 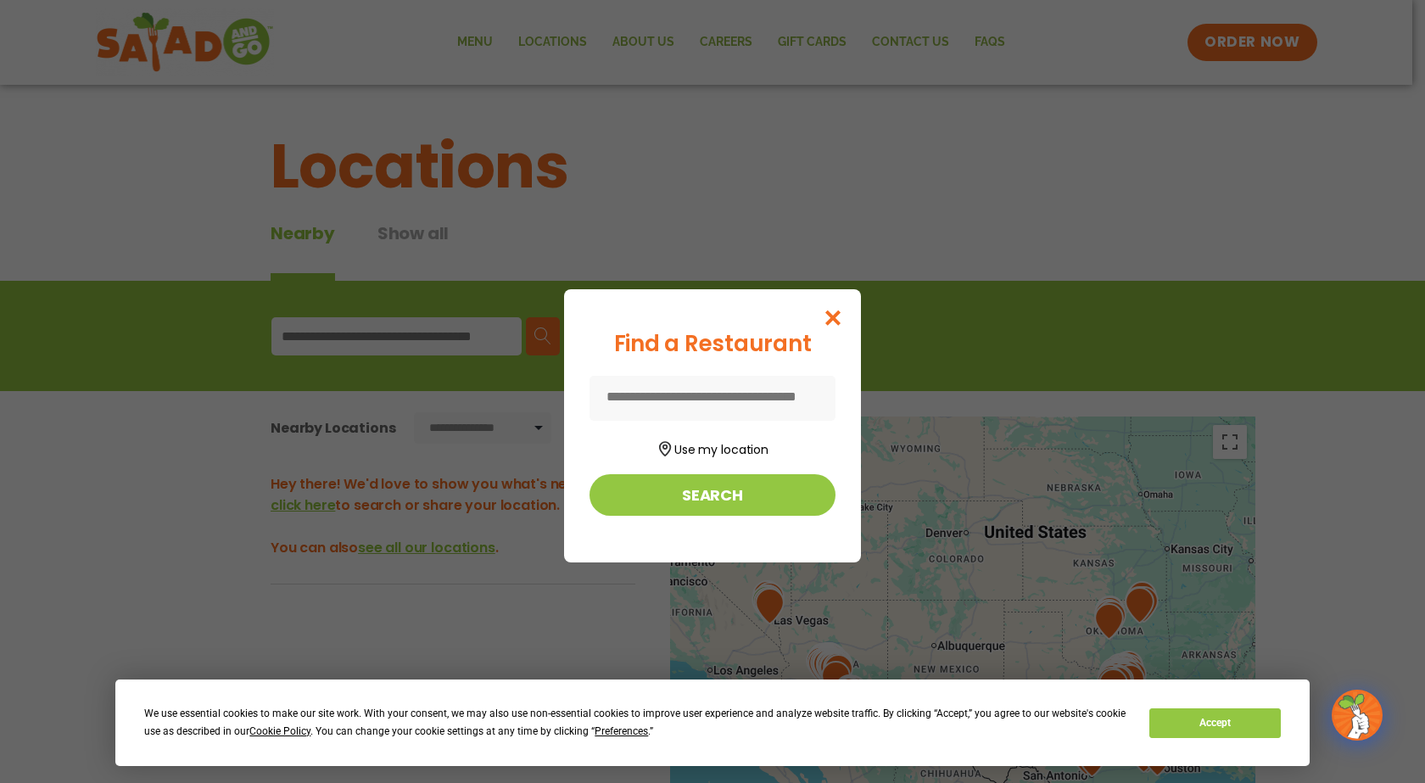 What do you see at coordinates (621, 731) in the screenshot?
I see `span: Preferences` at bounding box center [621, 731].